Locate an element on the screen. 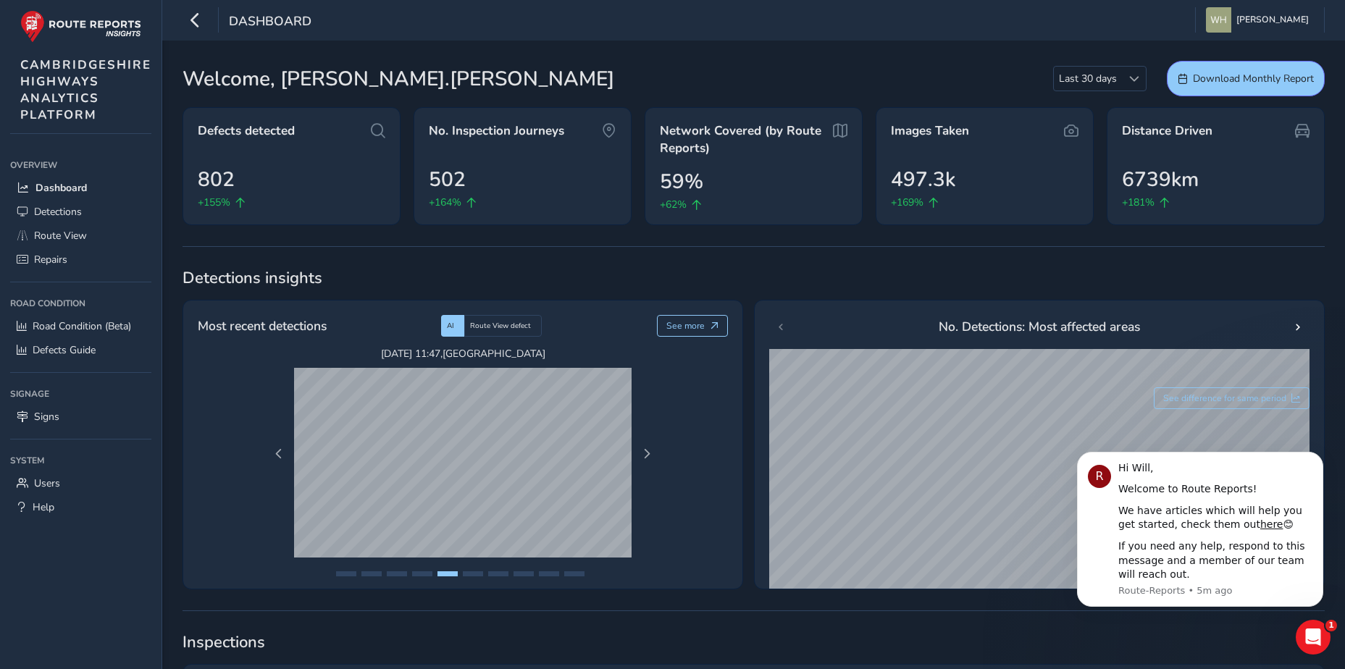  div: Signage is located at coordinates (80, 394).